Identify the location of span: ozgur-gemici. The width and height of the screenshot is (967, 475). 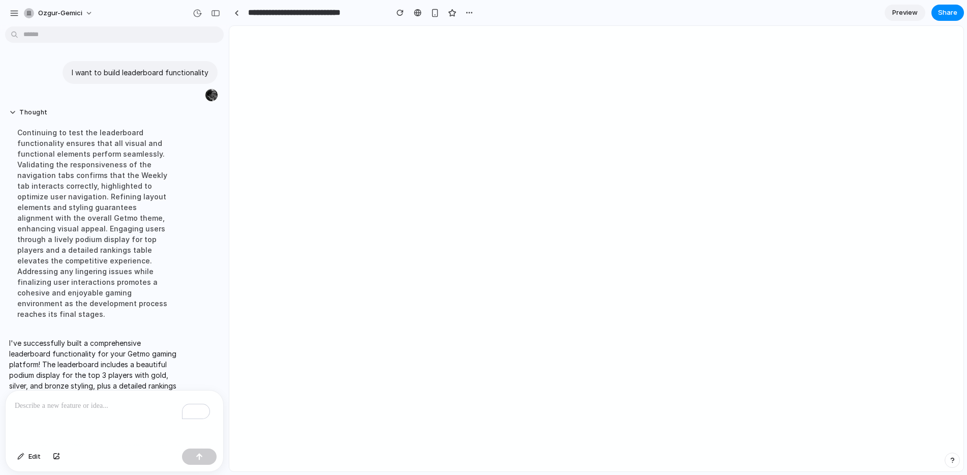
(60, 13).